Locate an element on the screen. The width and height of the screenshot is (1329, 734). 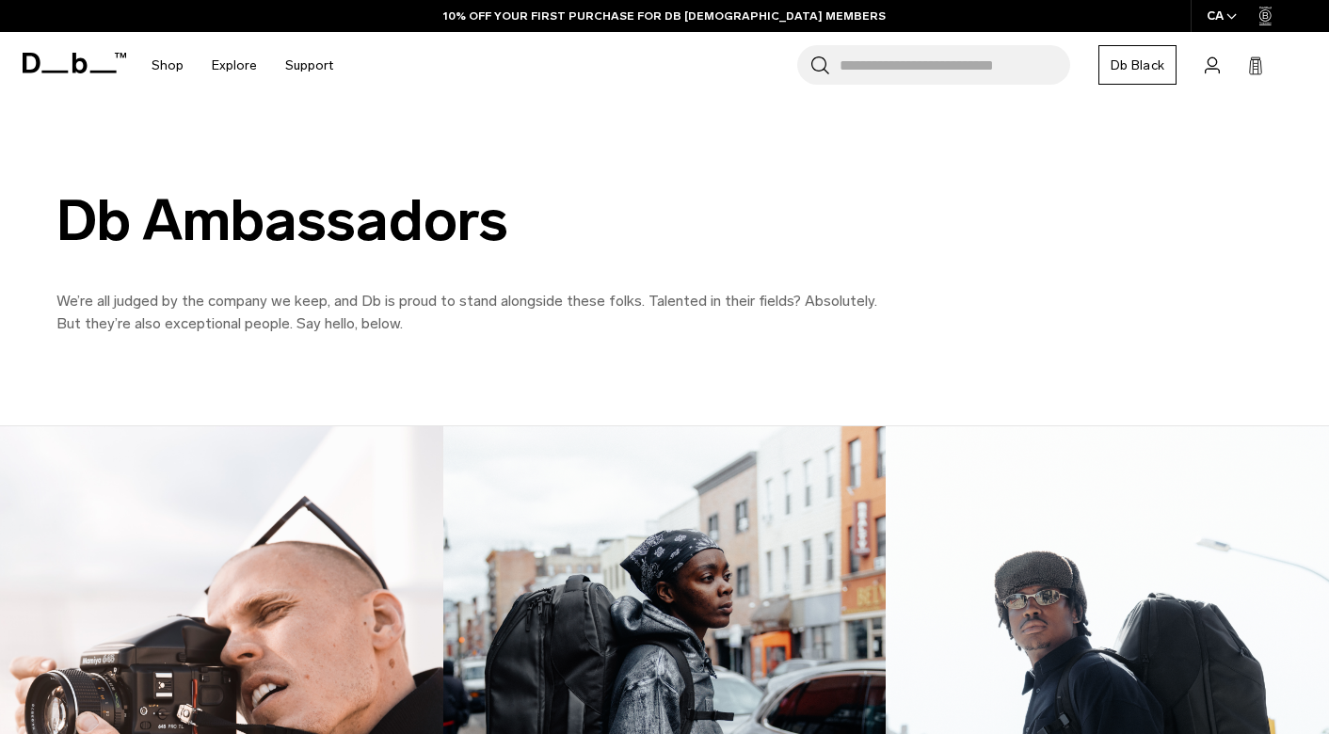
a: Support is located at coordinates (309, 65).